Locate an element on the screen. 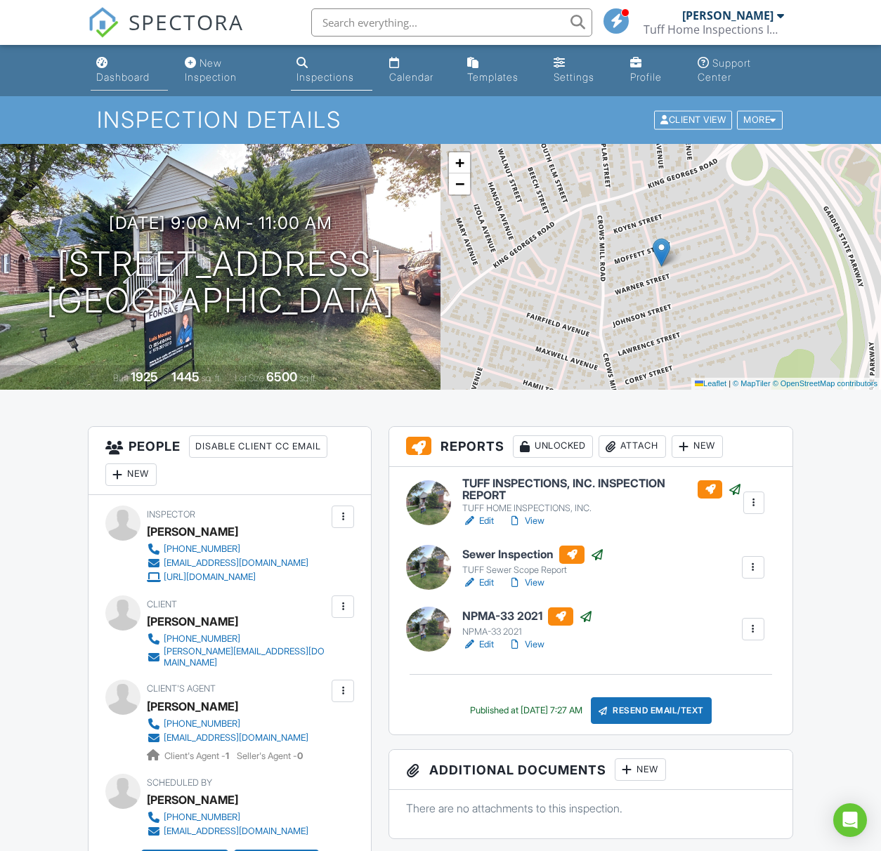 The width and height of the screenshot is (881, 851). strong: 0 is located at coordinates (300, 756).